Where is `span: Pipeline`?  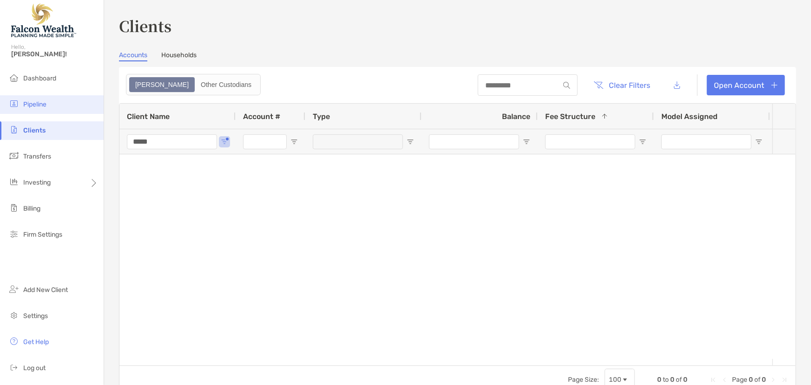
span: Pipeline is located at coordinates (35, 104).